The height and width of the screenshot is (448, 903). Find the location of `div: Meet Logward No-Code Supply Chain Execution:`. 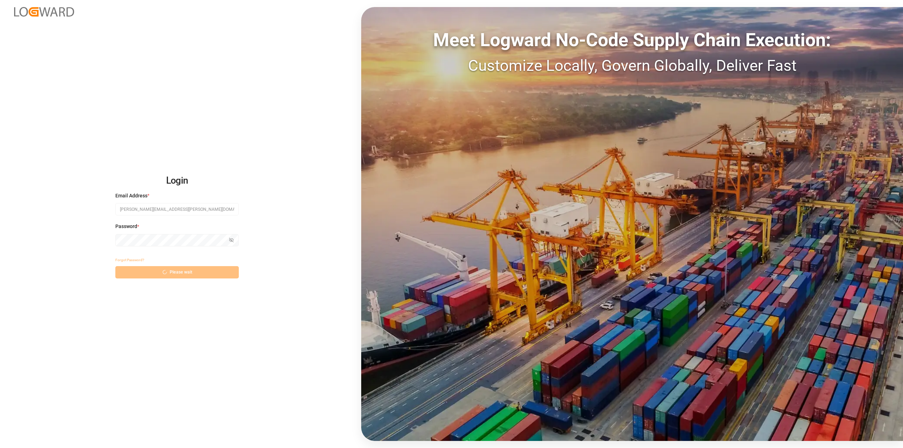

div: Meet Logward No-Code Supply Chain Execution: is located at coordinates (632, 40).